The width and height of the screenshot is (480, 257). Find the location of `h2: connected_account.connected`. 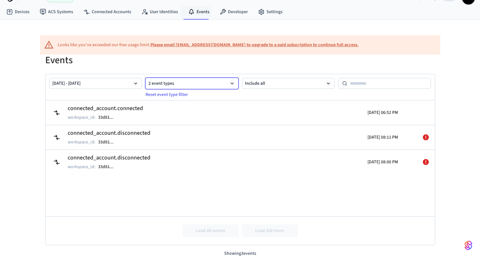

h2: connected_account.connected is located at coordinates (105, 108).